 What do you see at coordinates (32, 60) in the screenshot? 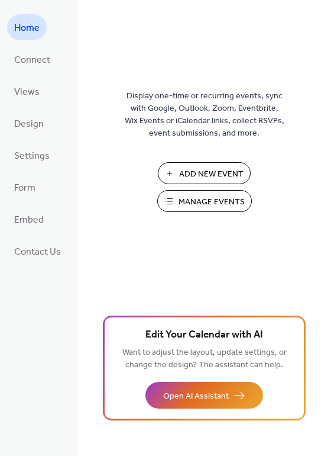
I see `span: Connect` at bounding box center [32, 60].